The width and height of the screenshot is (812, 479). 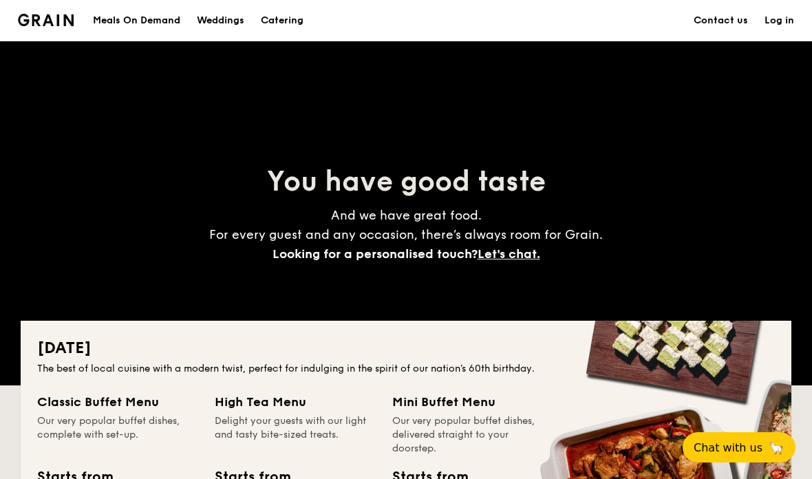 What do you see at coordinates (45, 20) in the screenshot?
I see `img: Grain` at bounding box center [45, 20].